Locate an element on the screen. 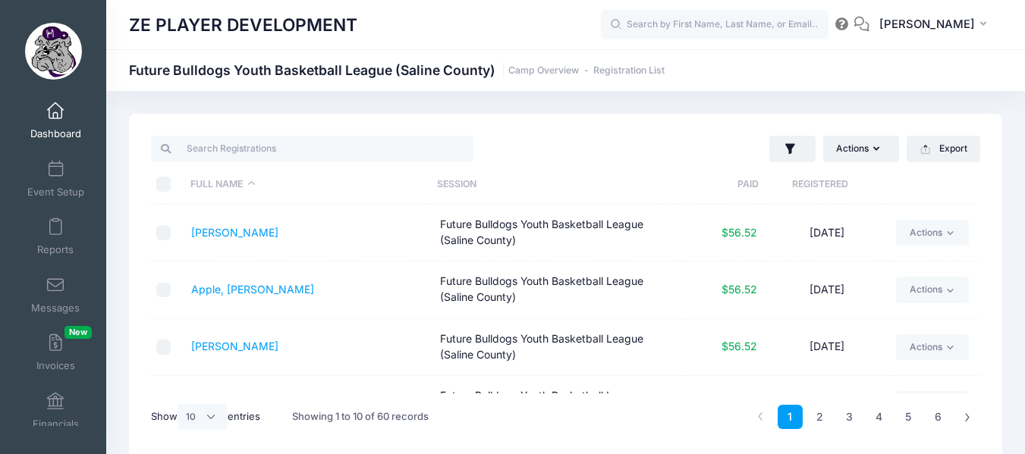 The width and height of the screenshot is (1025, 454). button: Export is located at coordinates (943, 149).